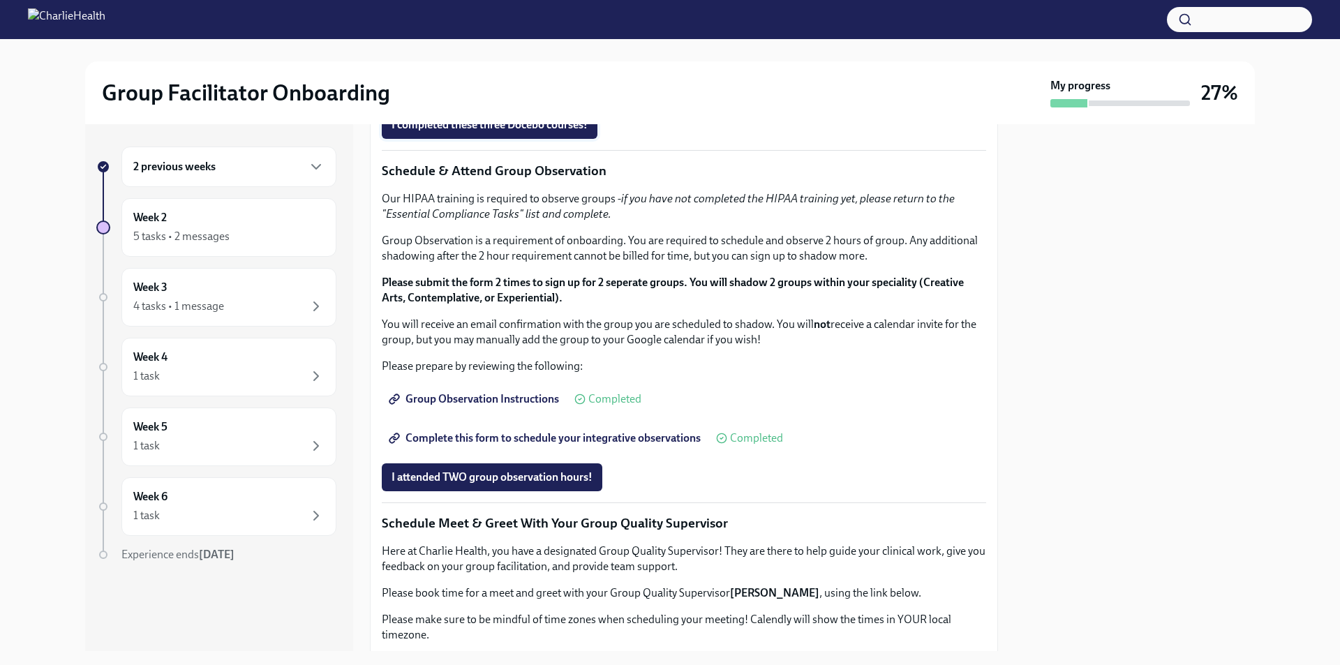 This screenshot has height=665, width=1340. I want to click on h3: 27%, so click(1220, 93).